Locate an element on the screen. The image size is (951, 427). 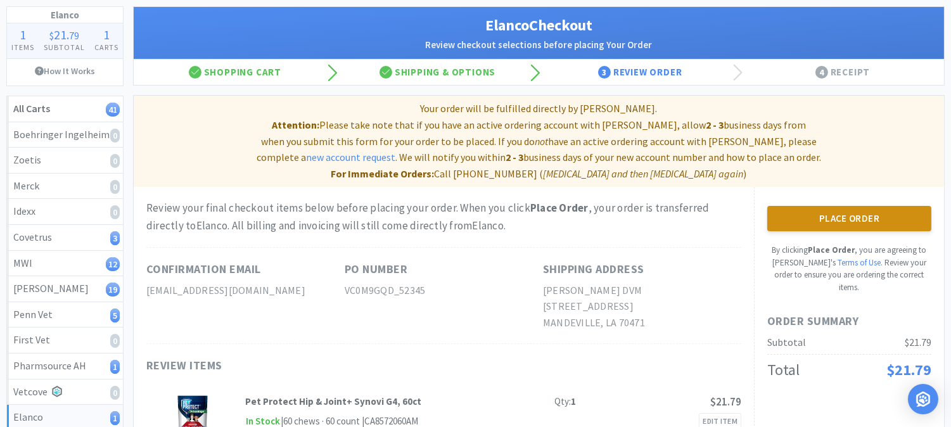
div: Covetrus is located at coordinates (65, 238).